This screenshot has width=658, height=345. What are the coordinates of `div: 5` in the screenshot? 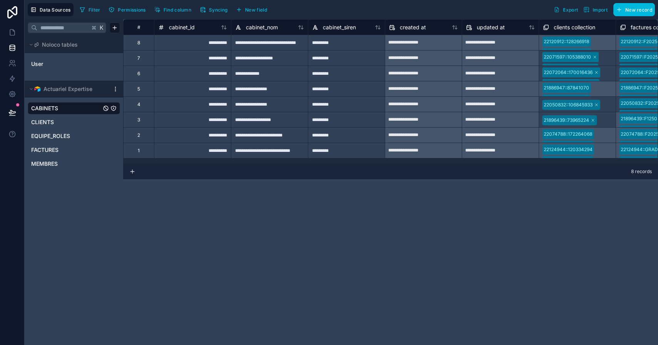 It's located at (139, 89).